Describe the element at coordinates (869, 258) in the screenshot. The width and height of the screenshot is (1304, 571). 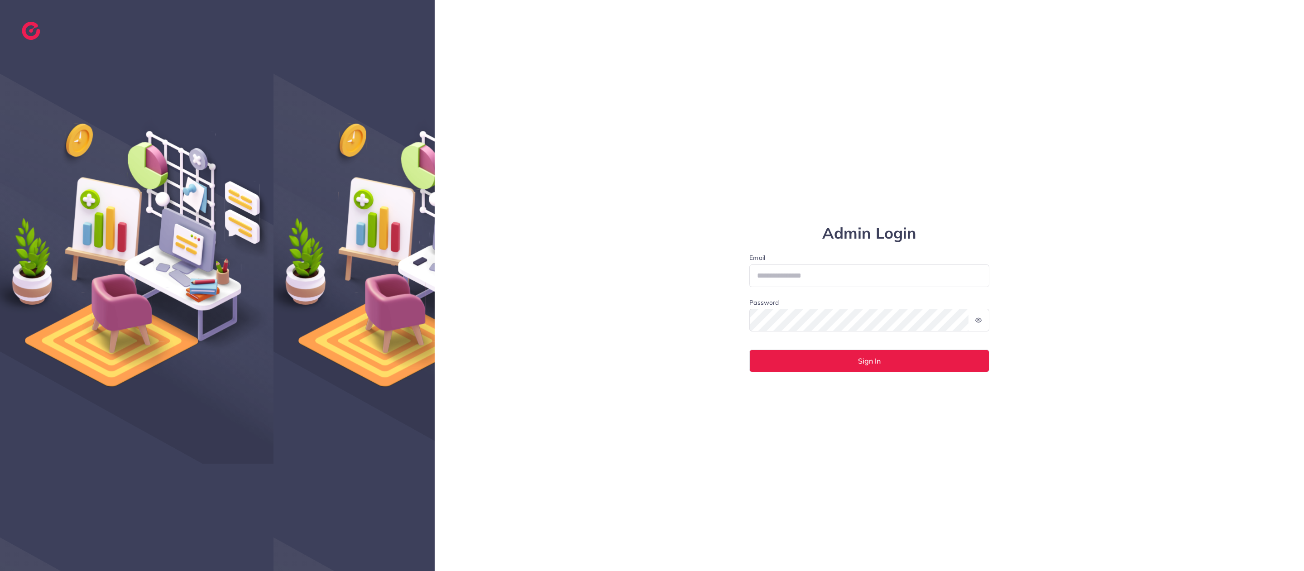
I see `label: Email` at that location.